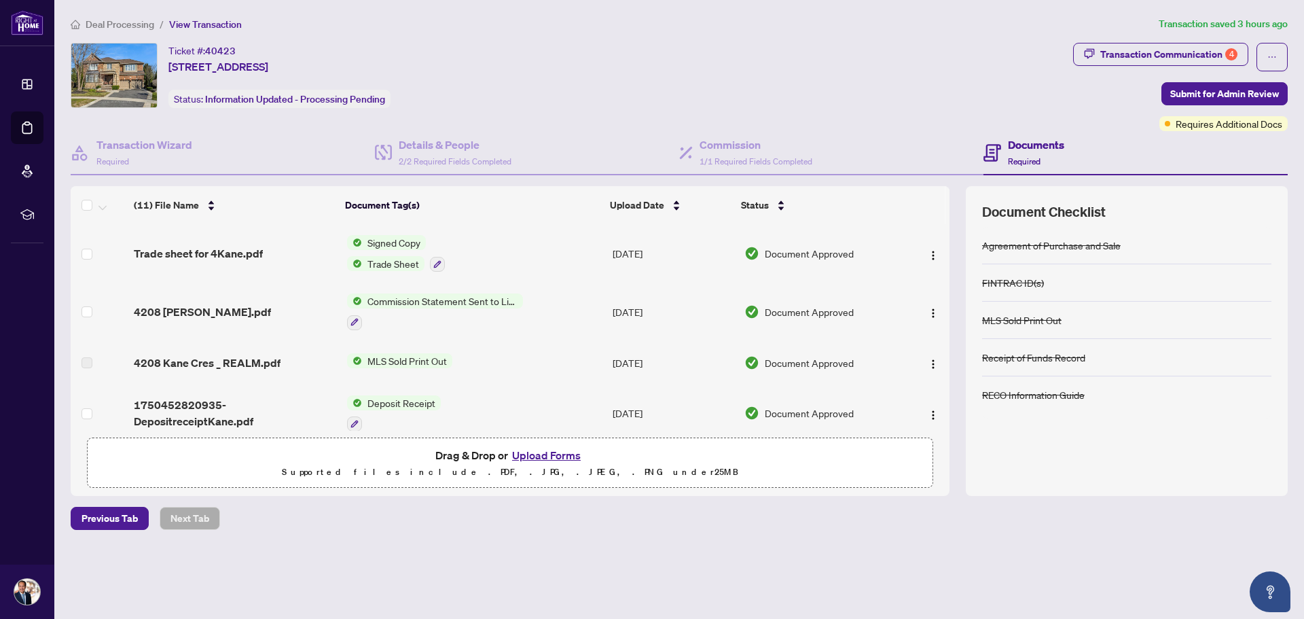  Describe the element at coordinates (198, 253) in the screenshot. I see `span: Trade sheet for 4Kane.pdf` at that location.